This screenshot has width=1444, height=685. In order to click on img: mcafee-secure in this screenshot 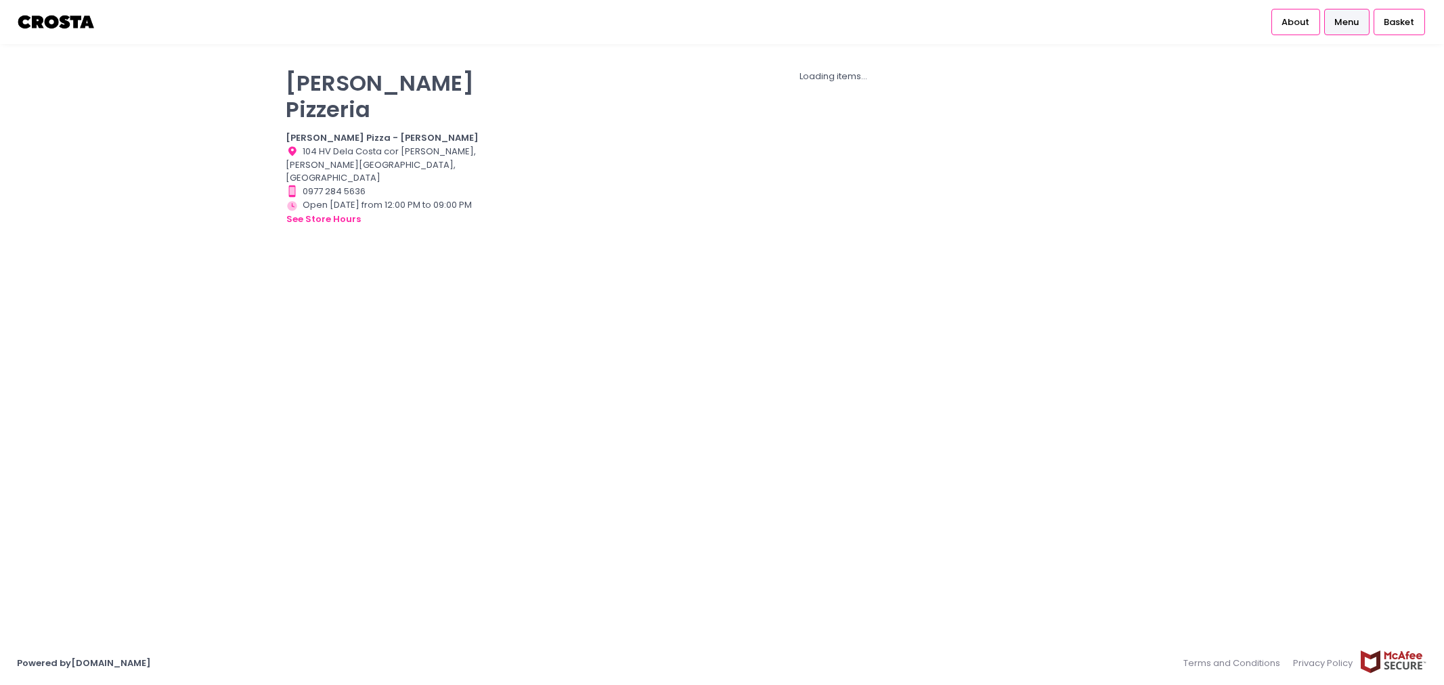, I will do `click(1393, 661)`.